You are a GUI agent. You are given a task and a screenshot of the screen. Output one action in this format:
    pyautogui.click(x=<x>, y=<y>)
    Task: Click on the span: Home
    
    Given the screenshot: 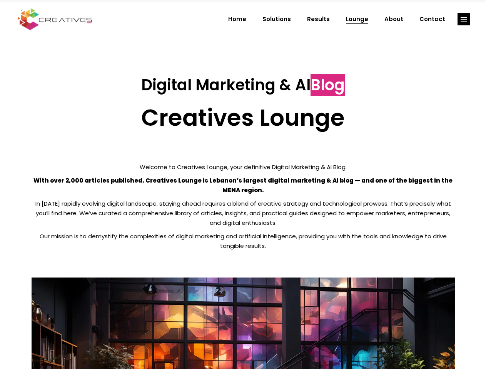 What is the action you would take?
    pyautogui.click(x=237, y=19)
    